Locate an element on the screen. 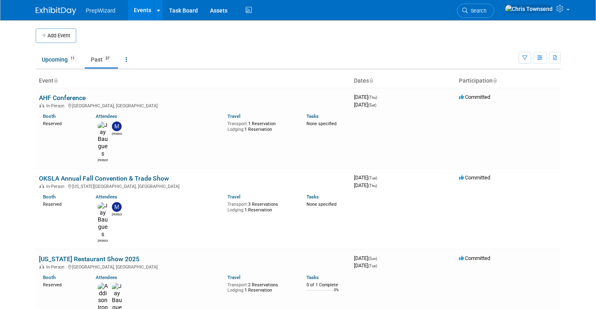 This screenshot has height=309, width=596. a: Past37 is located at coordinates (101, 60).